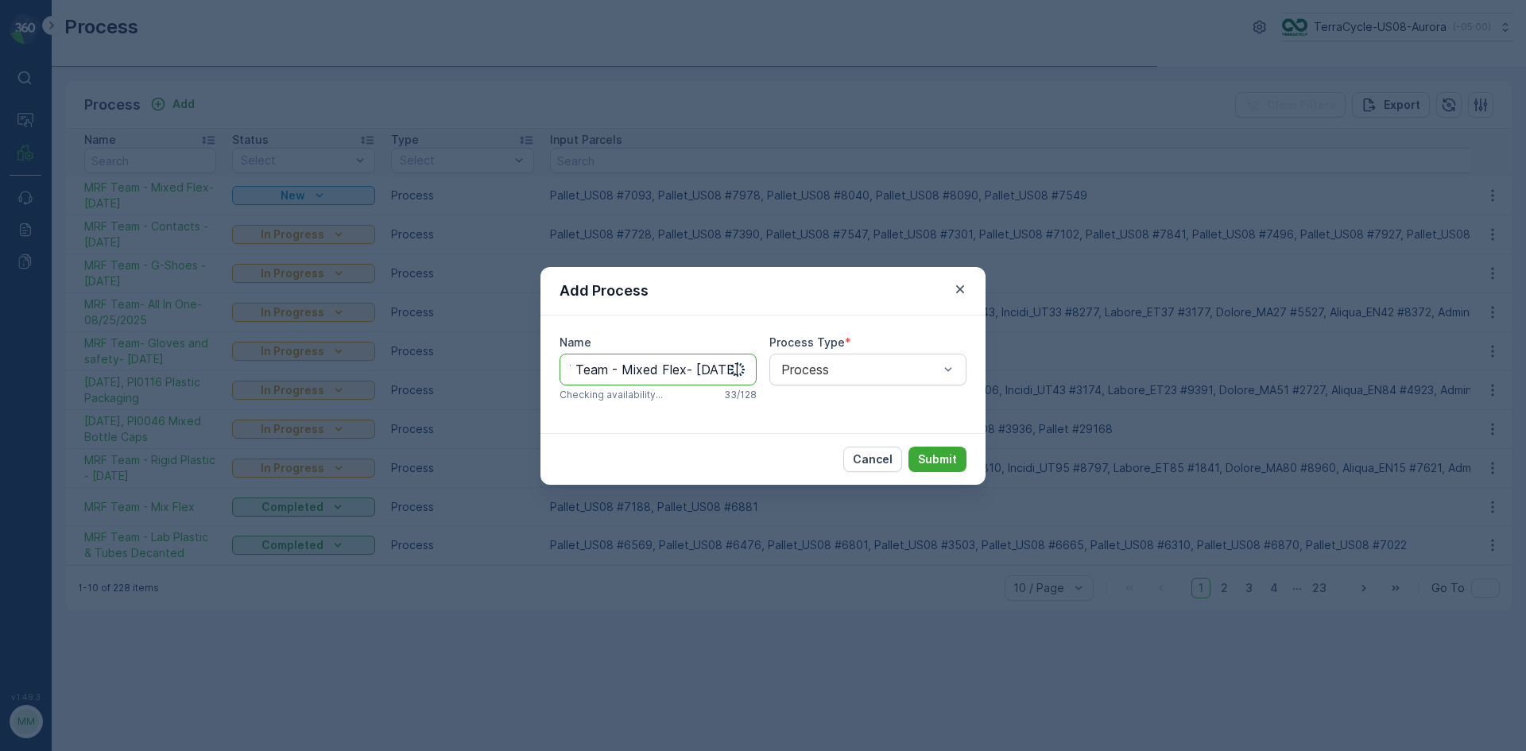 This screenshot has width=1526, height=751. What do you see at coordinates (937, 459) in the screenshot?
I see `p: Submit` at bounding box center [937, 459].